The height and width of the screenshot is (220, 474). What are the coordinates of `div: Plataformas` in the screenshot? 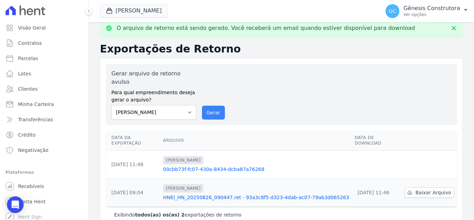 It's located at (44, 172).